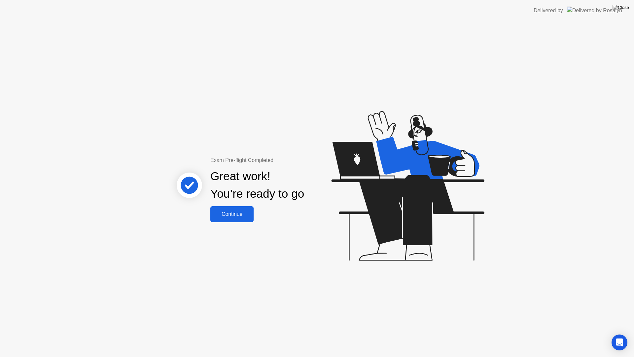 The height and width of the screenshot is (357, 634). Describe the element at coordinates (621, 8) in the screenshot. I see `img: Close` at that location.